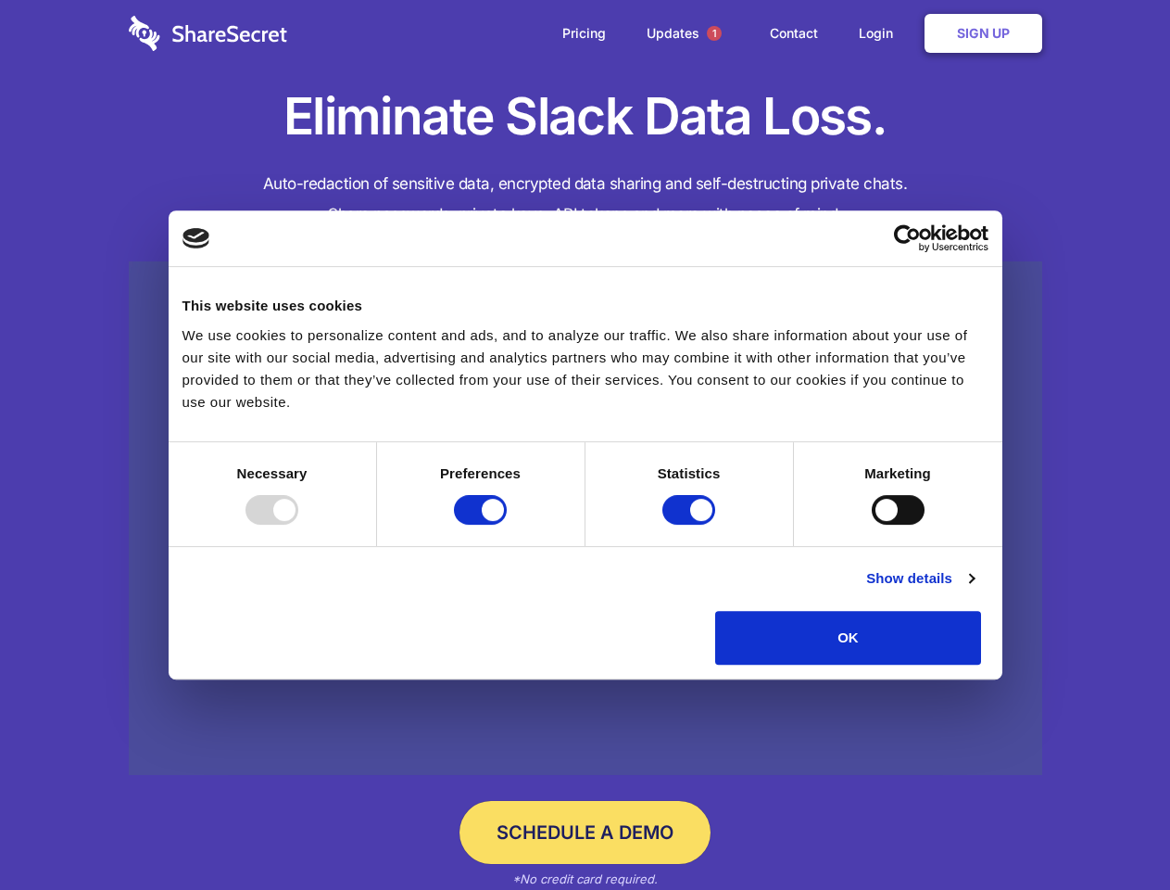  I want to click on div: We use cookies to personalize content and ads, and to analyze our traffic. We also share informat..., so click(586, 369).